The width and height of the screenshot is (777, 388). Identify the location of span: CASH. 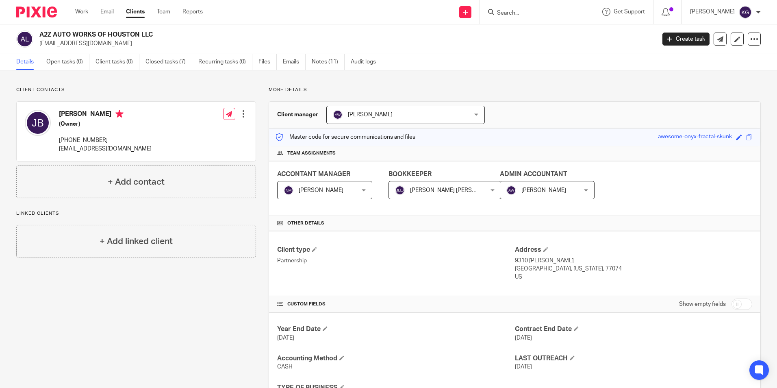
(285, 367).